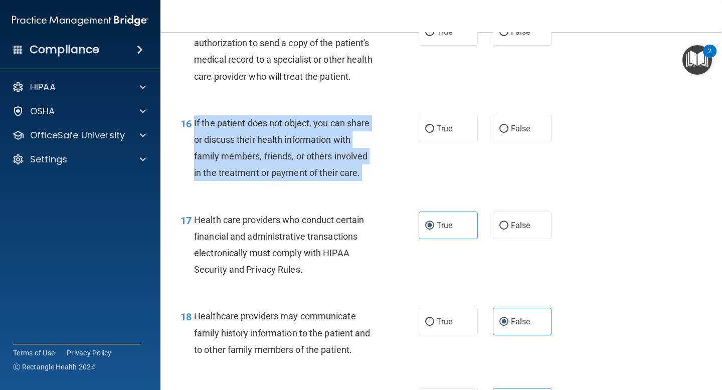  What do you see at coordinates (186, 317) in the screenshot?
I see `span: 18` at bounding box center [186, 317].